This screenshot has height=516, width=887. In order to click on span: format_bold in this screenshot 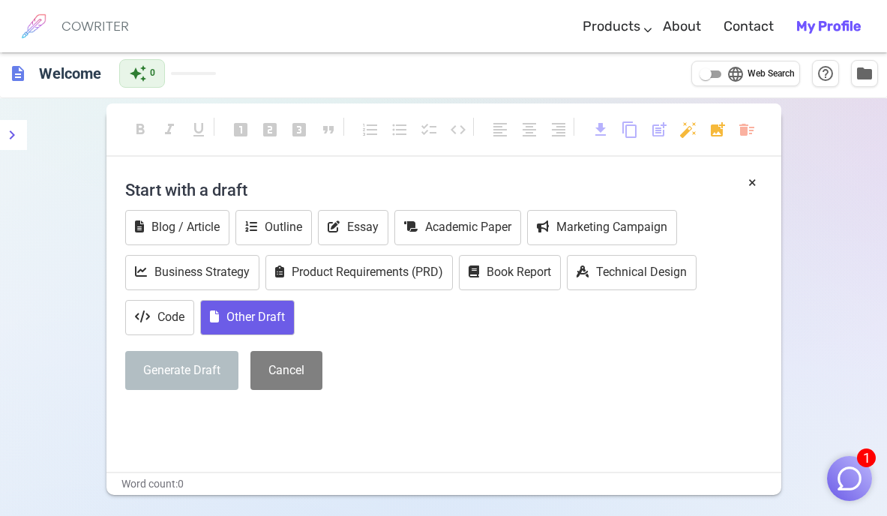, I will do `click(140, 130)`.